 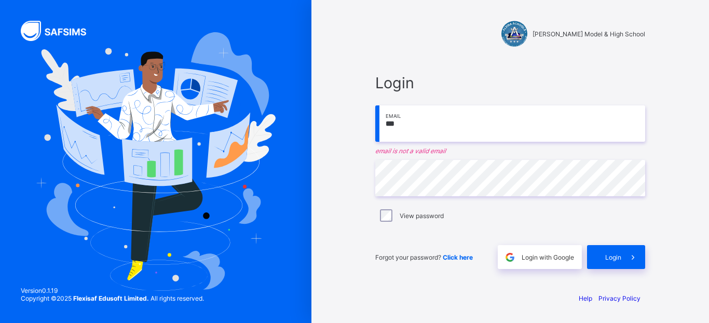 I want to click on a: Privacy Policy, so click(x=619, y=298).